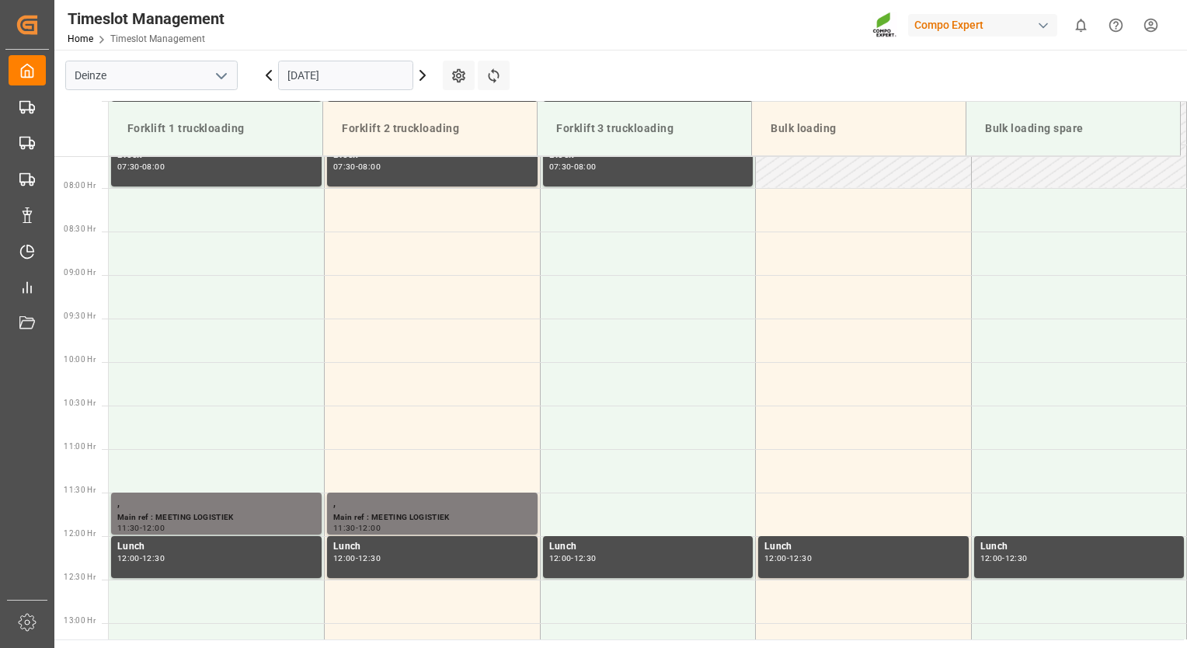 This screenshot has width=1187, height=648. I want to click on a: Home, so click(80, 39).